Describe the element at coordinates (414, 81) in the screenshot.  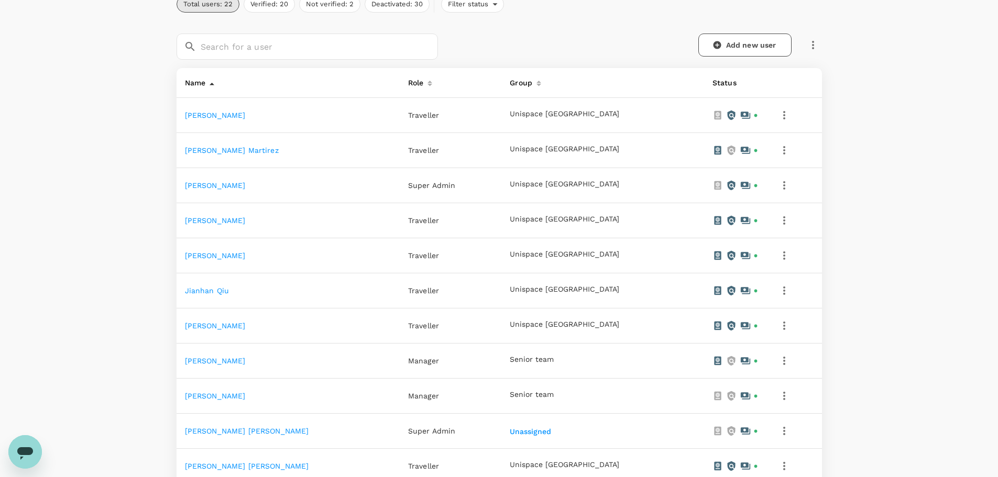
I see `div: Role` at that location.